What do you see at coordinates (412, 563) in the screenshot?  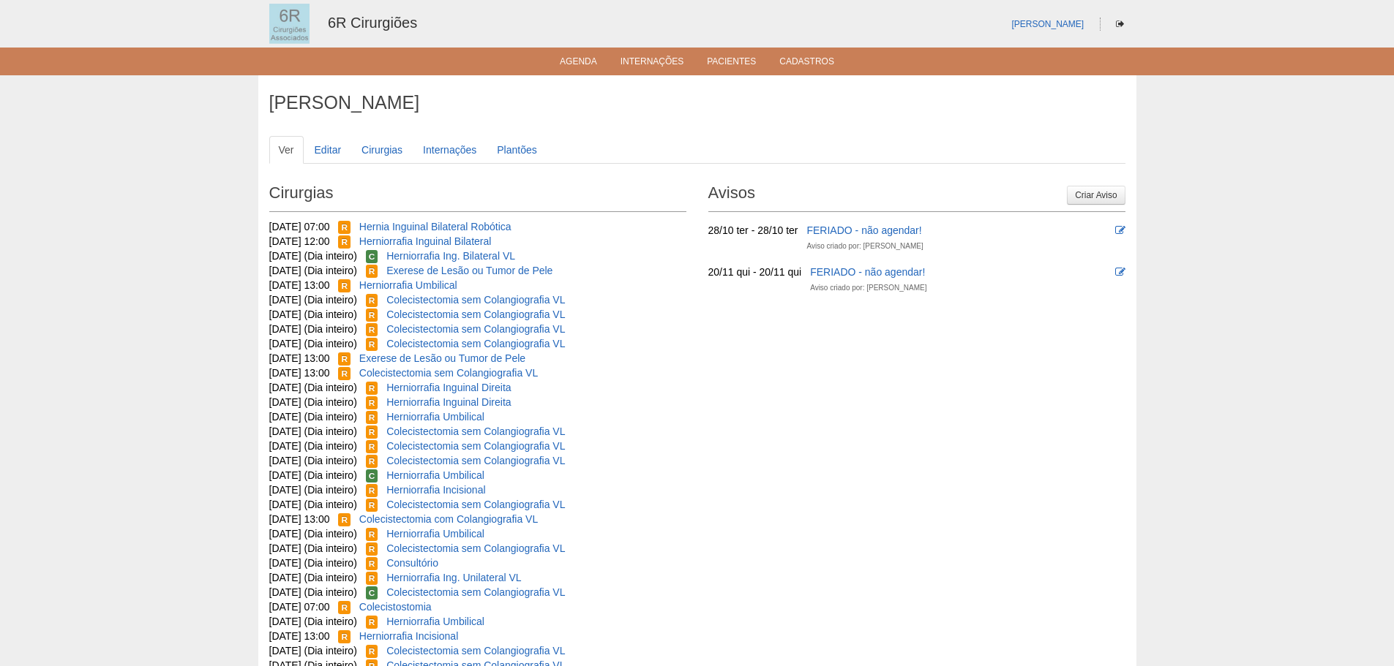 I see `a: Consultório` at bounding box center [412, 563].